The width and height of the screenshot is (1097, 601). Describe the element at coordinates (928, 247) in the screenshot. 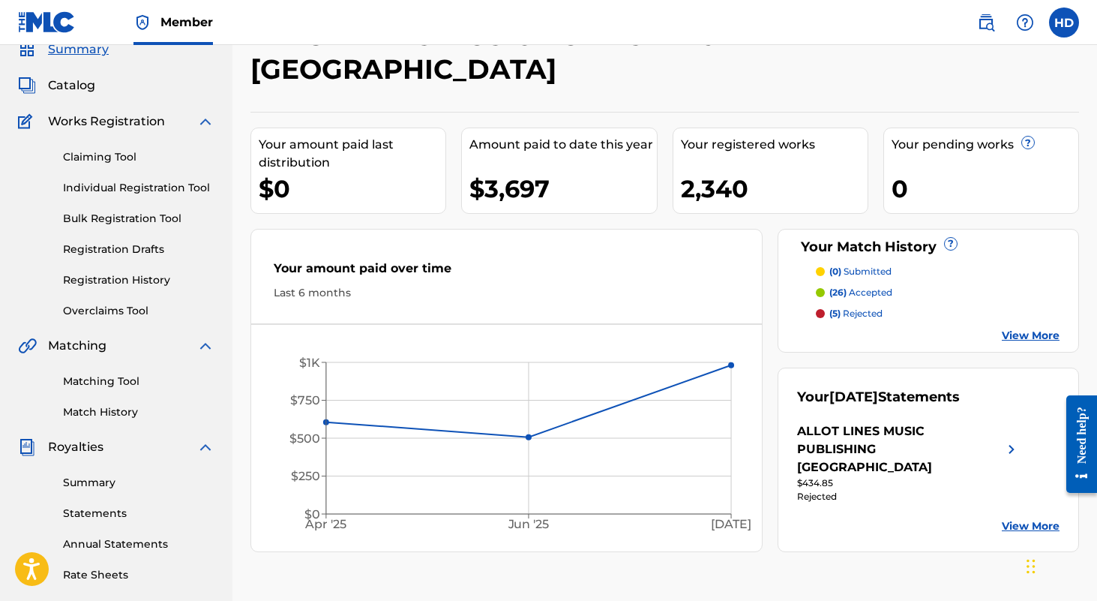

I see `div: Your Match History` at that location.